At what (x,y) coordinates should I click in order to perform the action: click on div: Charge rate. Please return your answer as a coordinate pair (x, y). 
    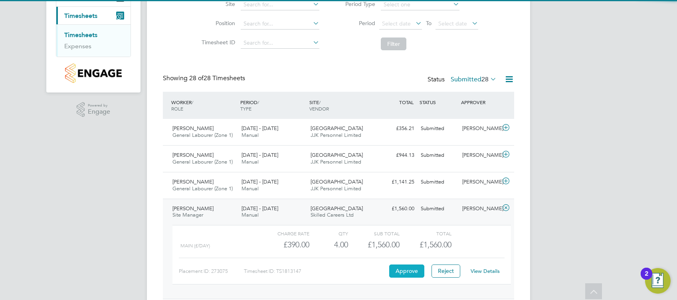
    Looking at the image, I should click on (284, 234).